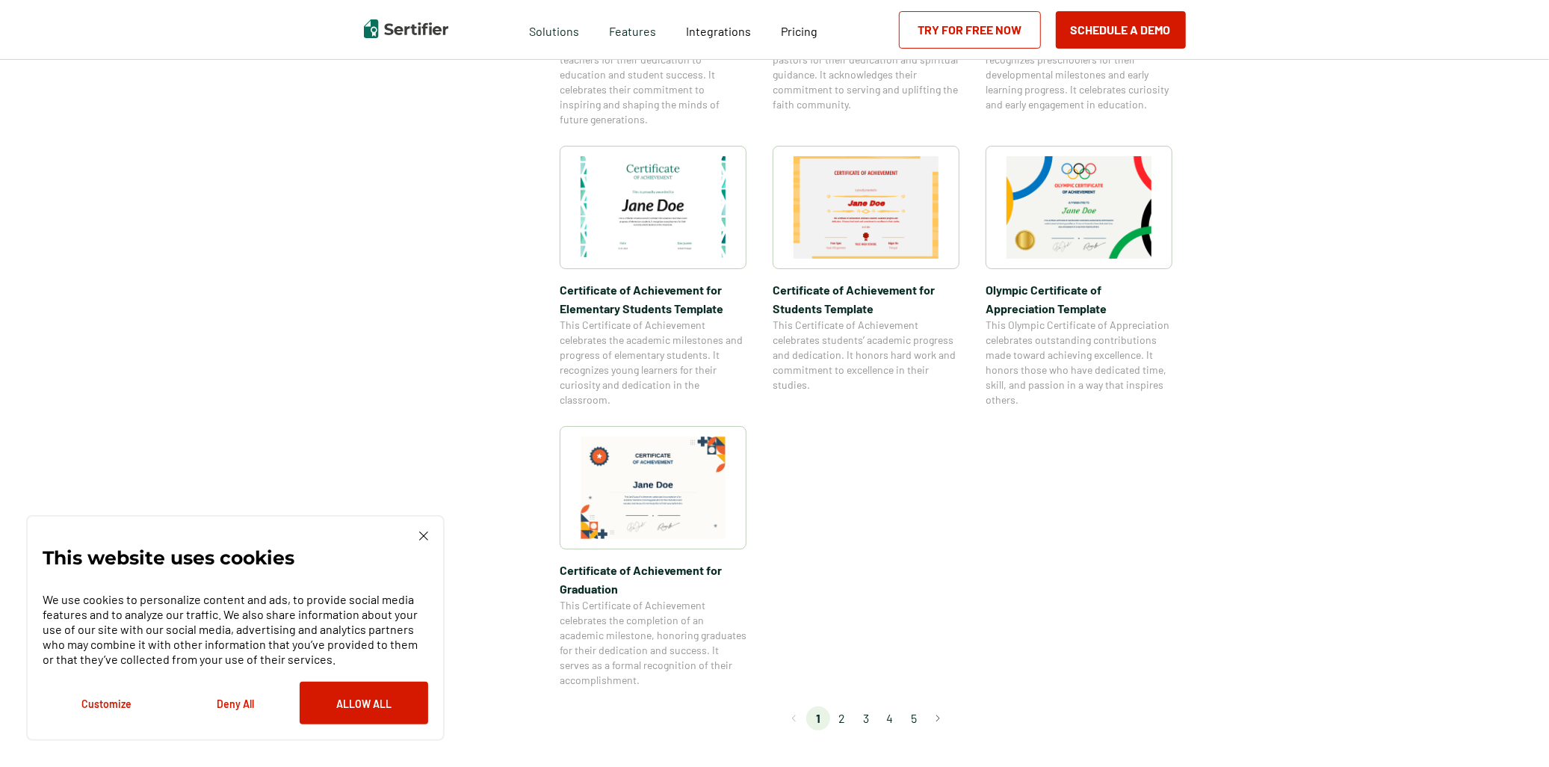  I want to click on a: Try for Free Now, so click(970, 30).